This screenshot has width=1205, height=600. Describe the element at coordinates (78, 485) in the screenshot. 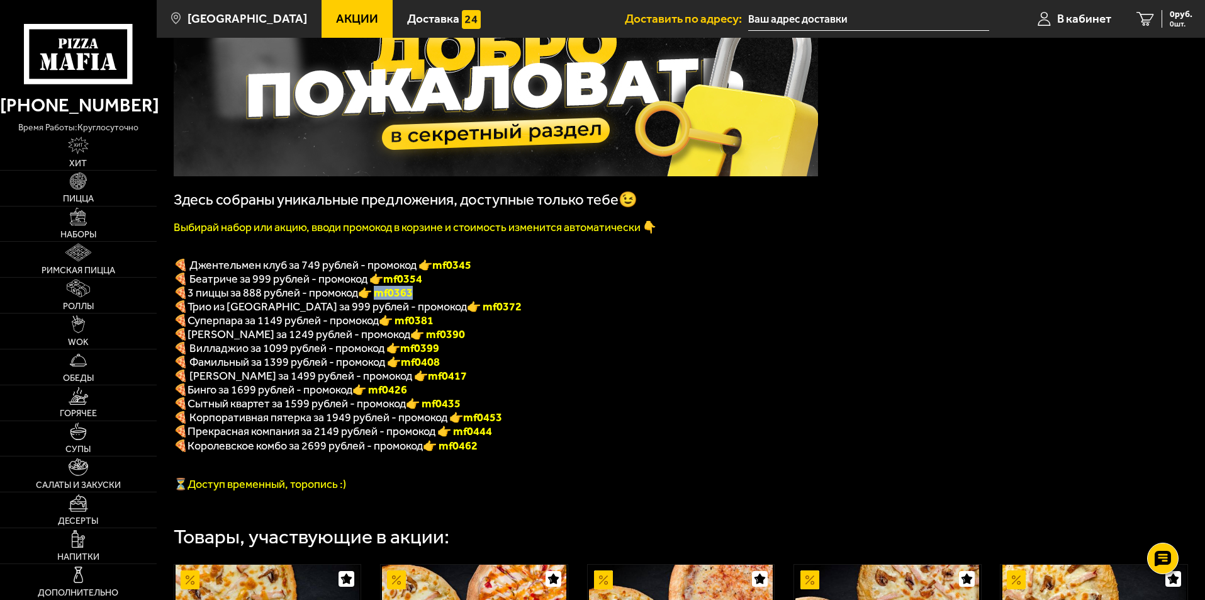

I see `span: Салаты и закуски` at that location.